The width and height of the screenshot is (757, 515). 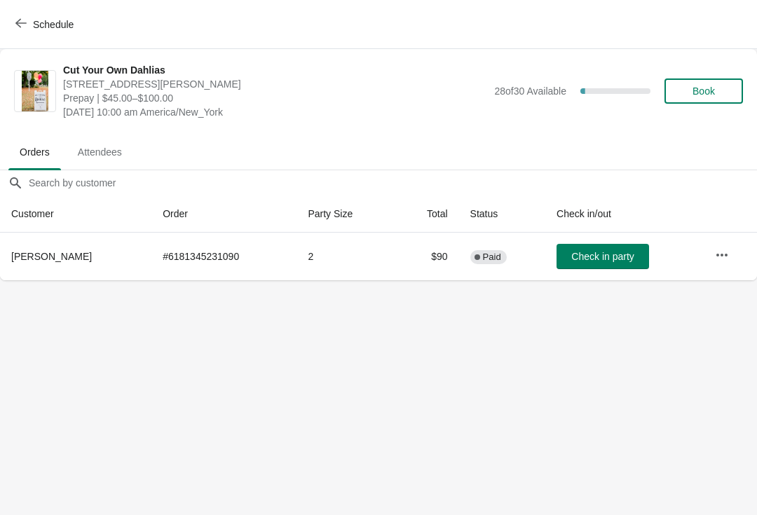 I want to click on th: Order, so click(x=224, y=214).